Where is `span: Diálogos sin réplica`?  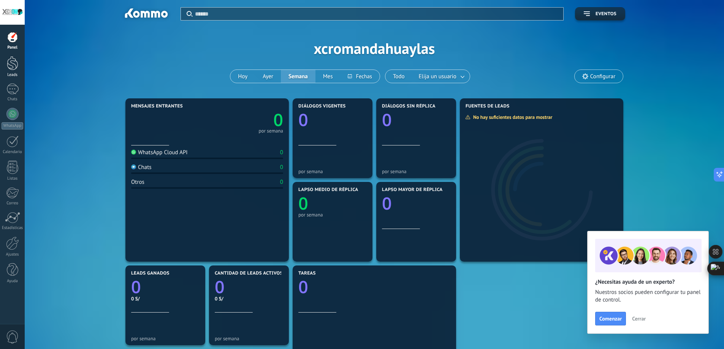 span: Diálogos sin réplica is located at coordinates (408, 106).